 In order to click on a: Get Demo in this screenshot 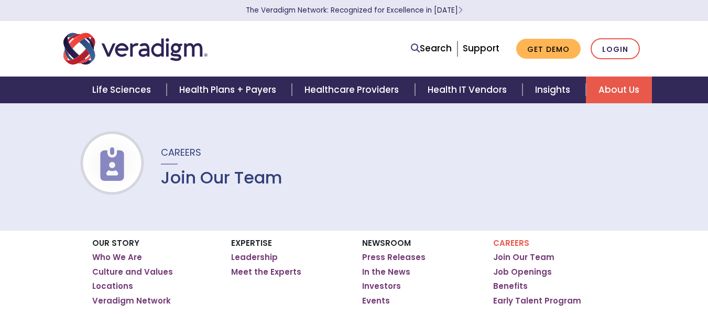, I will do `click(549, 49)`.